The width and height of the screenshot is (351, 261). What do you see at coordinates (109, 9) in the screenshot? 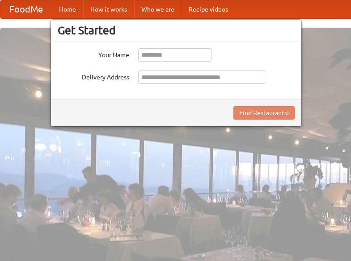
I see `a: How it works` at bounding box center [109, 9].